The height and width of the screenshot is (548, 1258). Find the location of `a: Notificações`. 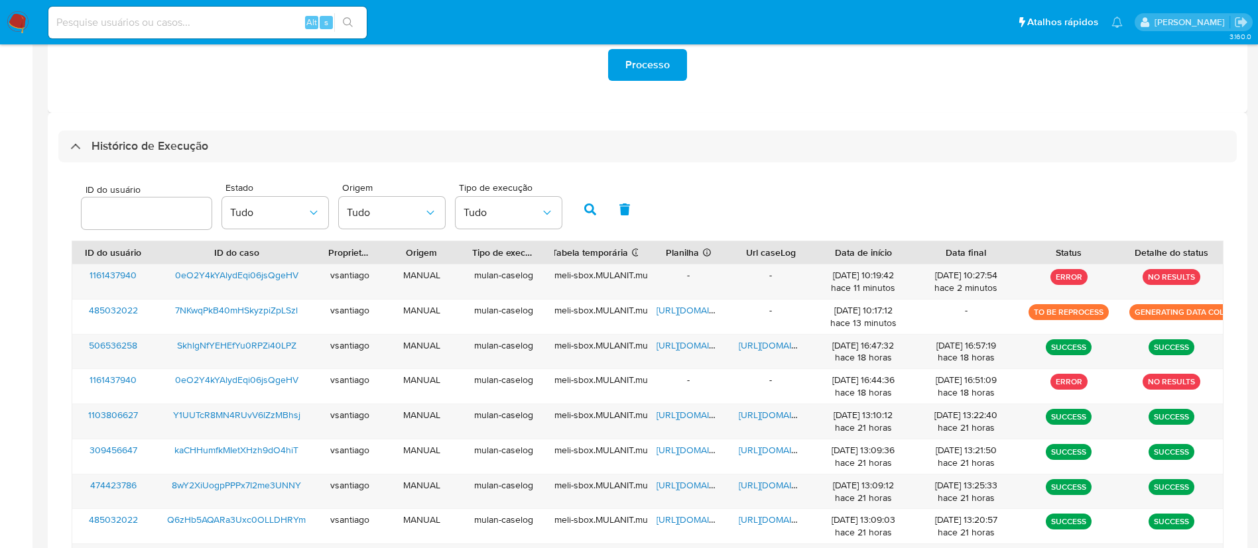

a: Notificações is located at coordinates (1117, 22).